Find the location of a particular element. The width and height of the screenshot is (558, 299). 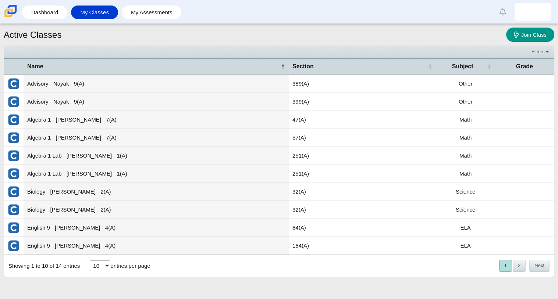

span: Join Class is located at coordinates (533, 35).